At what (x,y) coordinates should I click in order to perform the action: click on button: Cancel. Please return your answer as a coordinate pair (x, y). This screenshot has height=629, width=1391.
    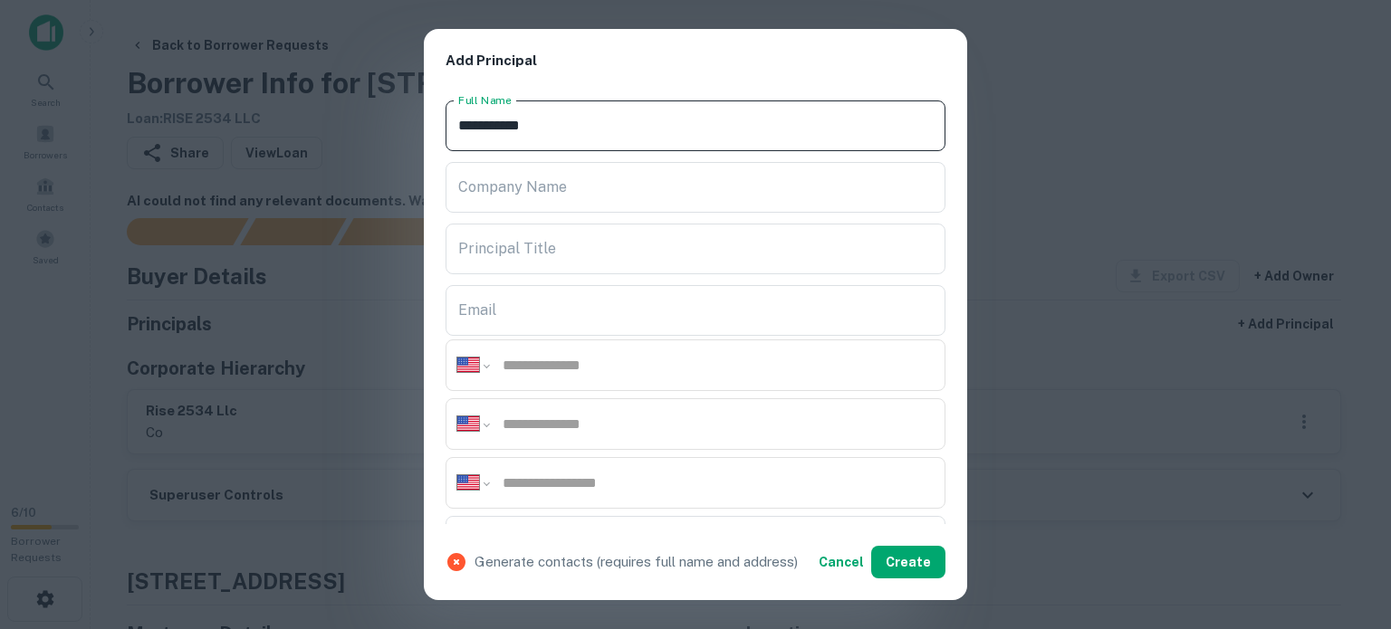
    Looking at the image, I should click on (841, 562).